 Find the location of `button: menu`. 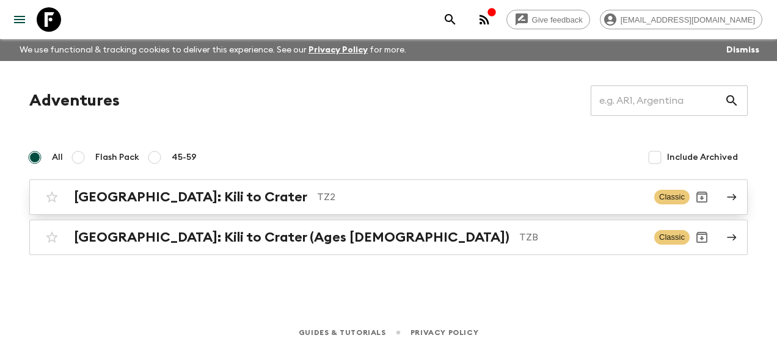

button: menu is located at coordinates (20, 20).